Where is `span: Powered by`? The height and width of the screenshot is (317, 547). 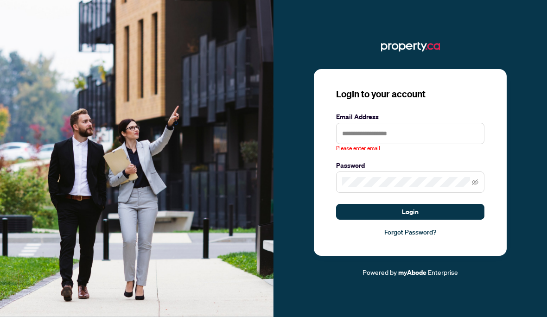
span: Powered by is located at coordinates (379, 272).